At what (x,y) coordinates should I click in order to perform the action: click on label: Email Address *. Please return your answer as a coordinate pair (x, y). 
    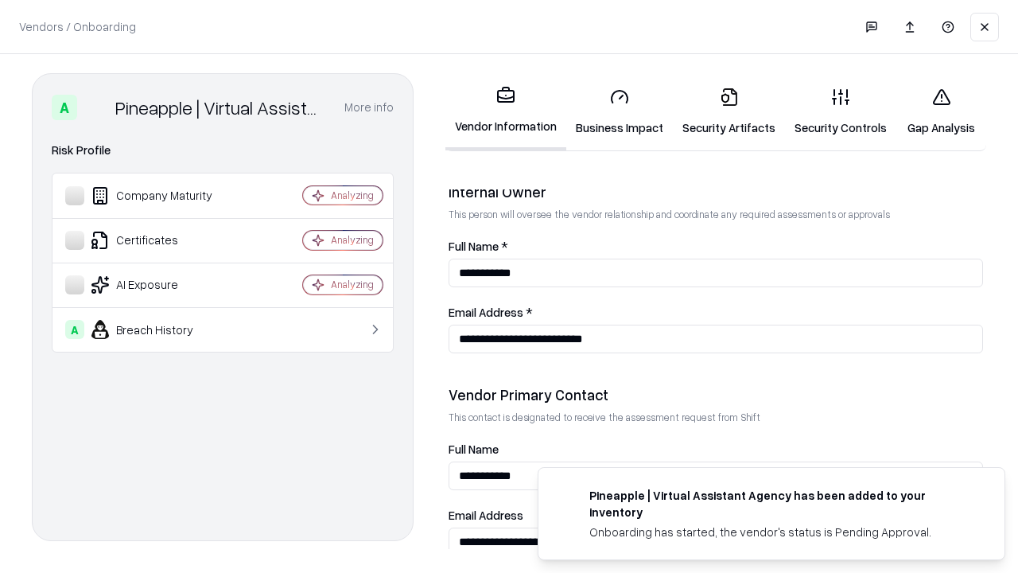
    Looking at the image, I should click on (716, 312).